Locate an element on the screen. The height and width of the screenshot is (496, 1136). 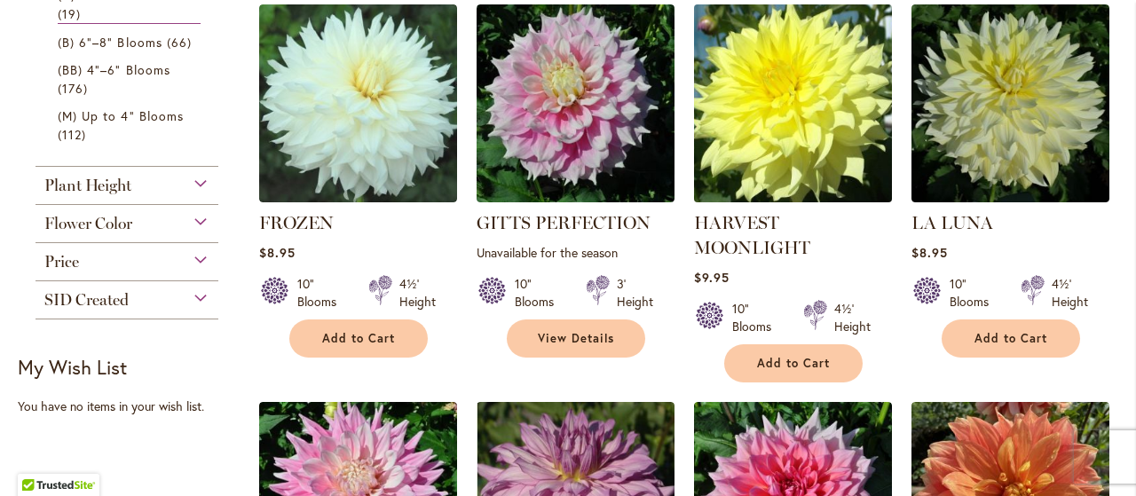
img: Frozen is located at coordinates (358, 103).